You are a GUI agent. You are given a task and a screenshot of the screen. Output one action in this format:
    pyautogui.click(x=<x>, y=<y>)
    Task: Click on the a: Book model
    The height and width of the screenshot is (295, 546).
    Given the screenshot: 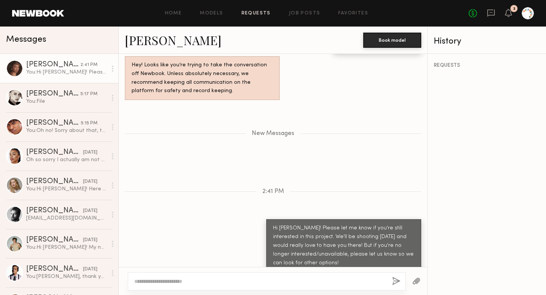 What is the action you would take?
    pyautogui.click(x=392, y=39)
    